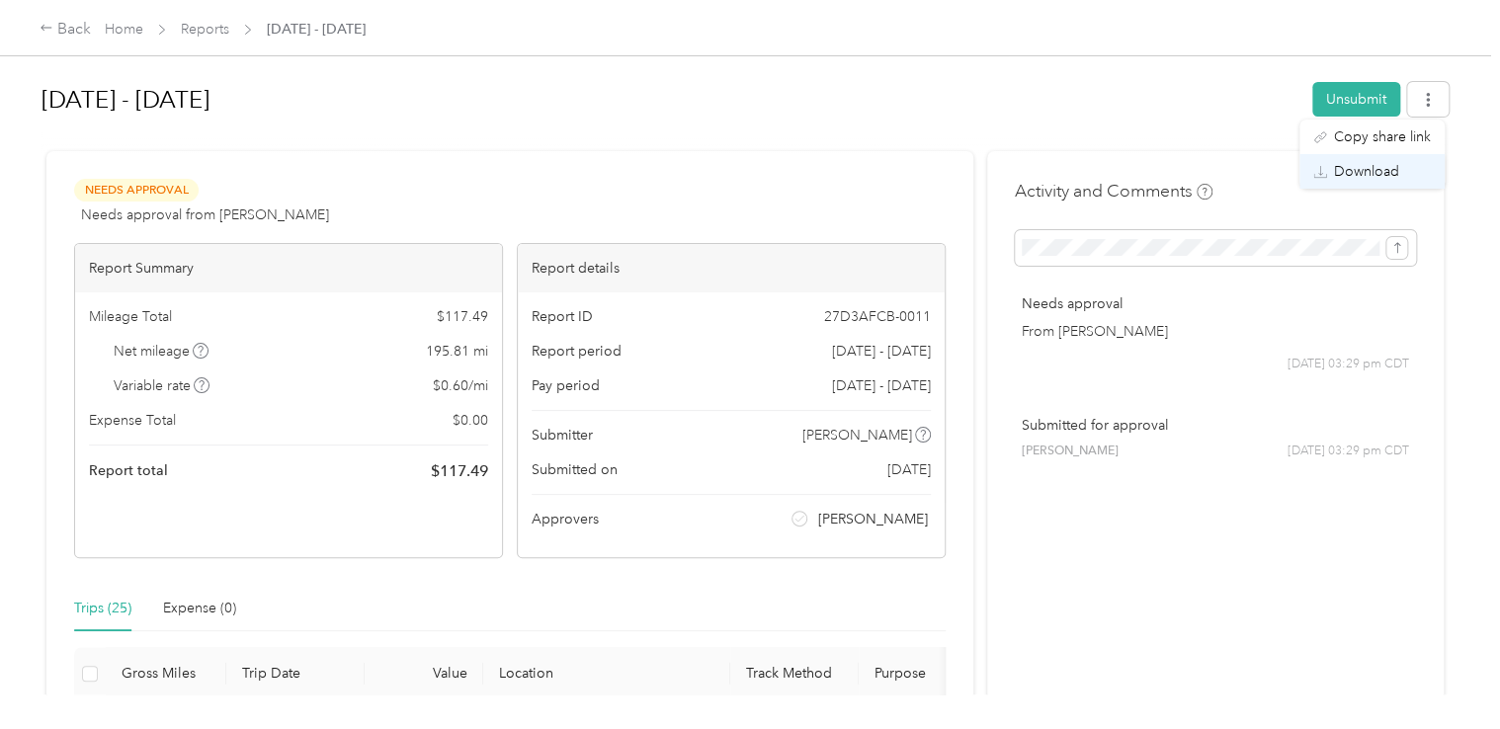 This screenshot has height=729, width=1500. What do you see at coordinates (1382, 136) in the screenshot?
I see `span: Copy share link` at bounding box center [1382, 136].